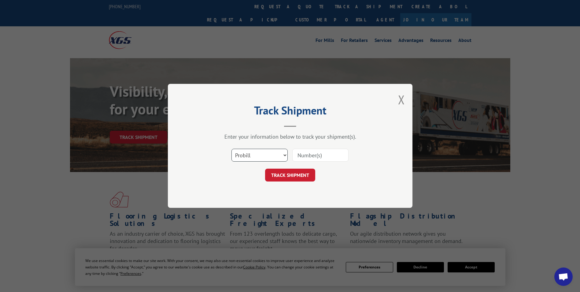 The width and height of the screenshot is (580, 292). I want to click on button: Close modal, so click(401, 99).